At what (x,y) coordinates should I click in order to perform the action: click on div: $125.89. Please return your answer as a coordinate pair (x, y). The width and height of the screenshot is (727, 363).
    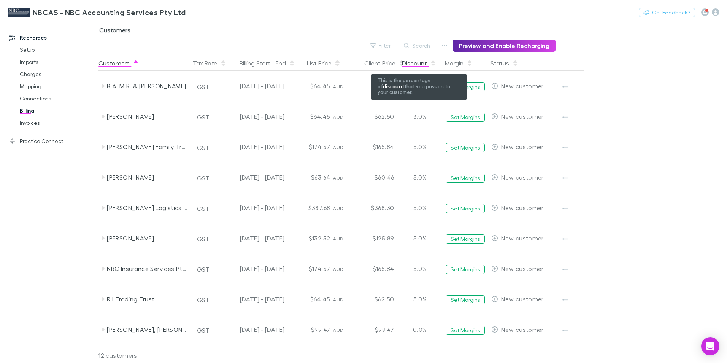
    Looking at the image, I should click on (374, 238).